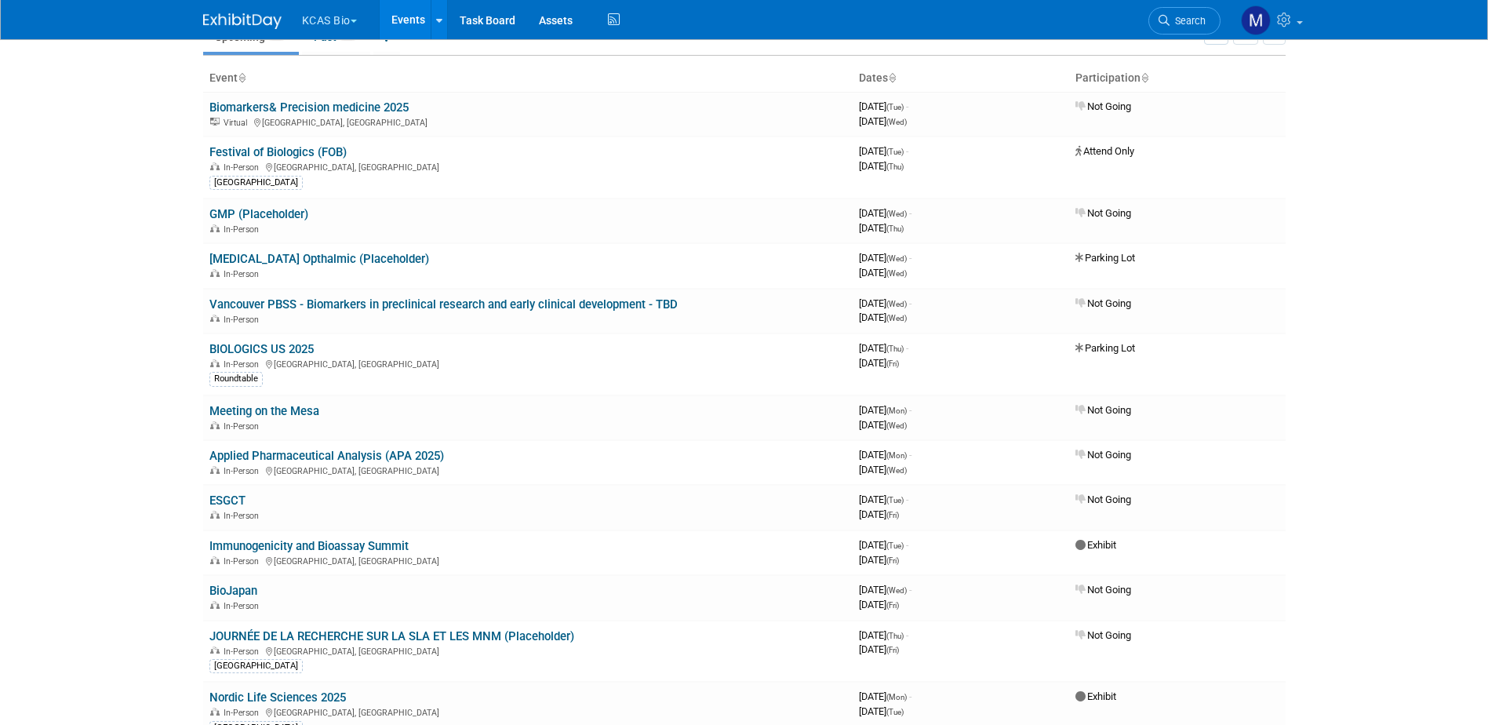 This screenshot has height=725, width=1488. Describe the element at coordinates (259, 214) in the screenshot. I see `a: GMP (Placeholder)` at that location.